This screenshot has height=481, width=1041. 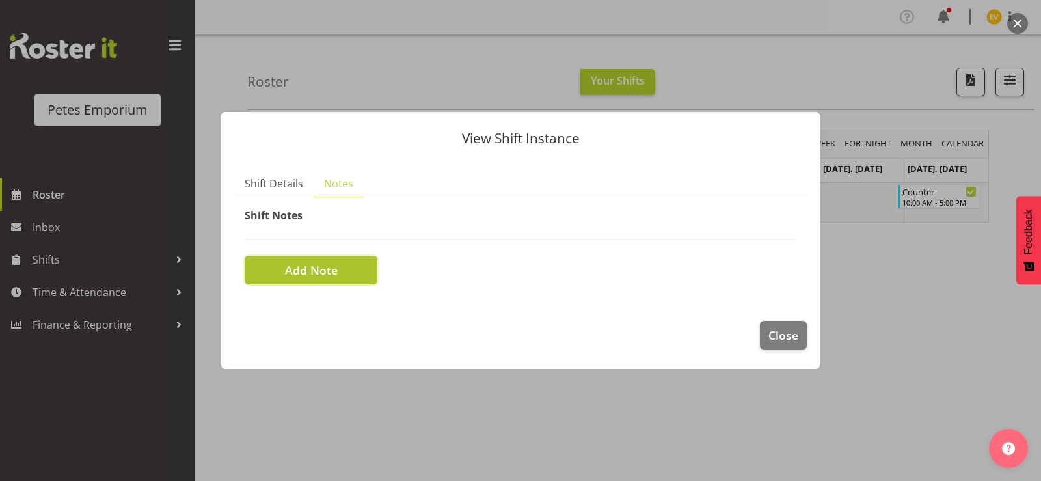 I want to click on span: Shift Details, so click(x=274, y=183).